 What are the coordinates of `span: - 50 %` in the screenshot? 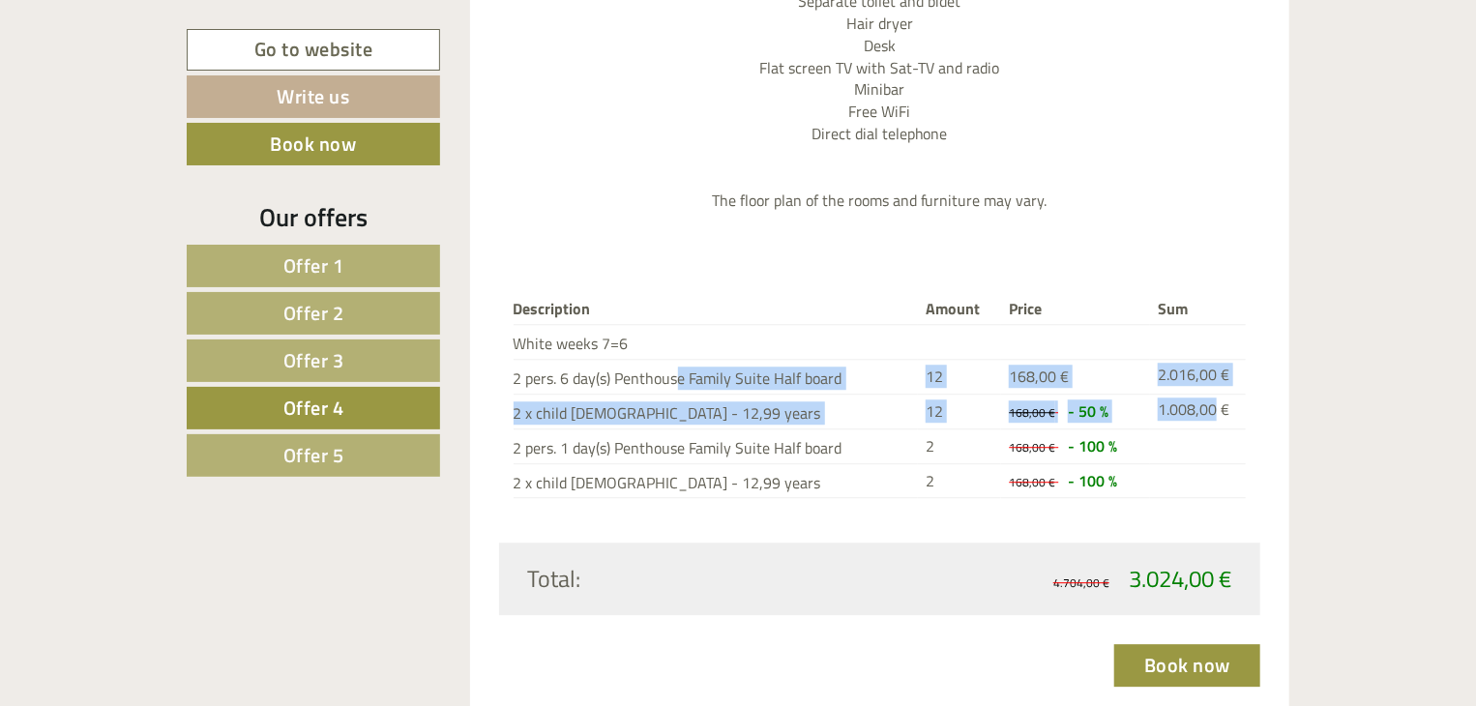 It's located at (1088, 411).